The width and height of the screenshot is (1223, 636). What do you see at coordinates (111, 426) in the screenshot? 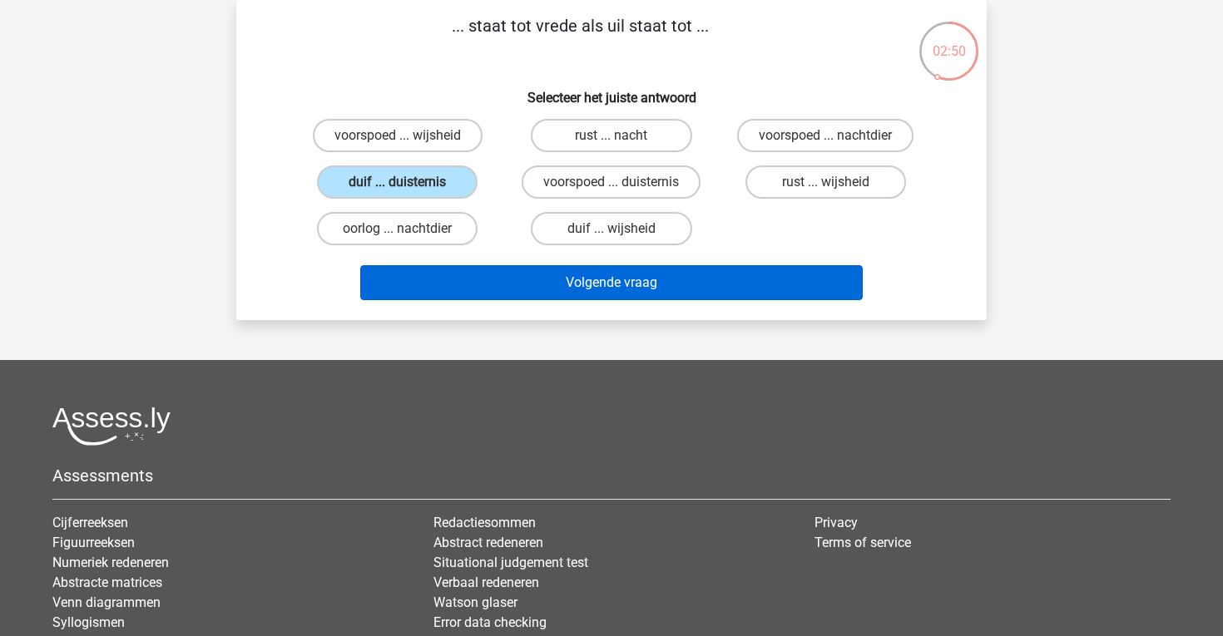
I see `img: Assessly logo` at bounding box center [111, 426].